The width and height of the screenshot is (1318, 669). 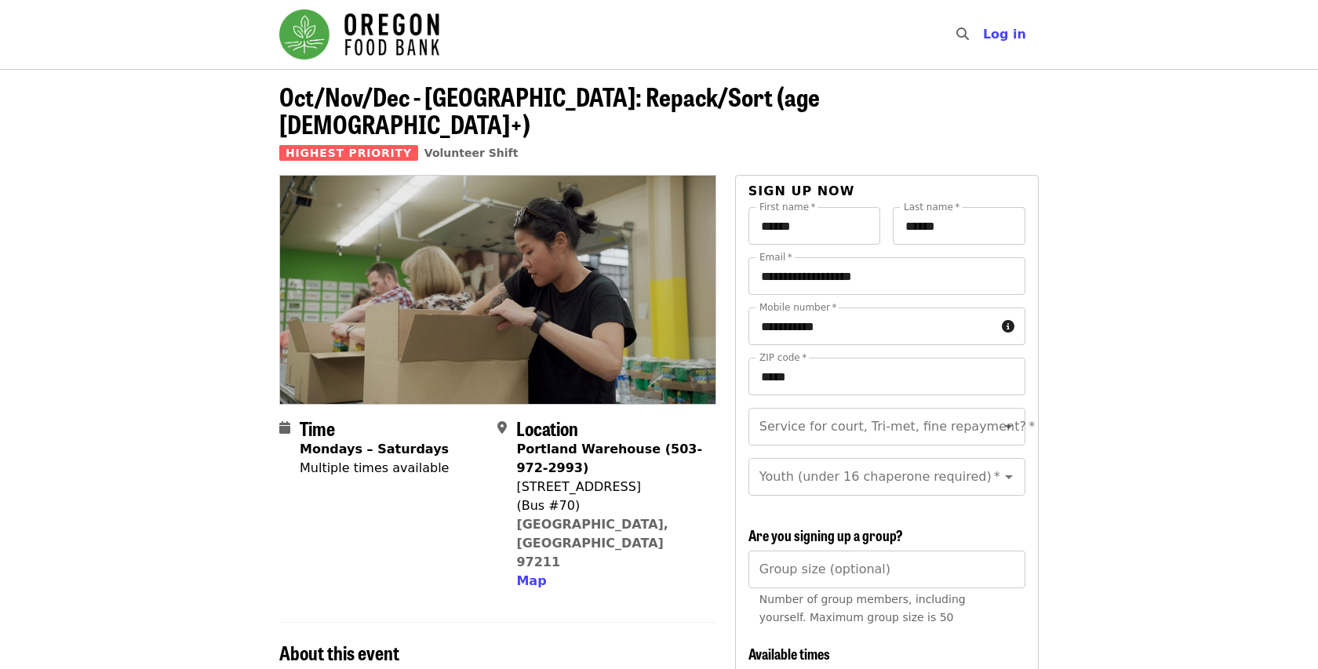 What do you see at coordinates (798, 308) in the screenshot?
I see `label: Mobile number` at bounding box center [798, 308].